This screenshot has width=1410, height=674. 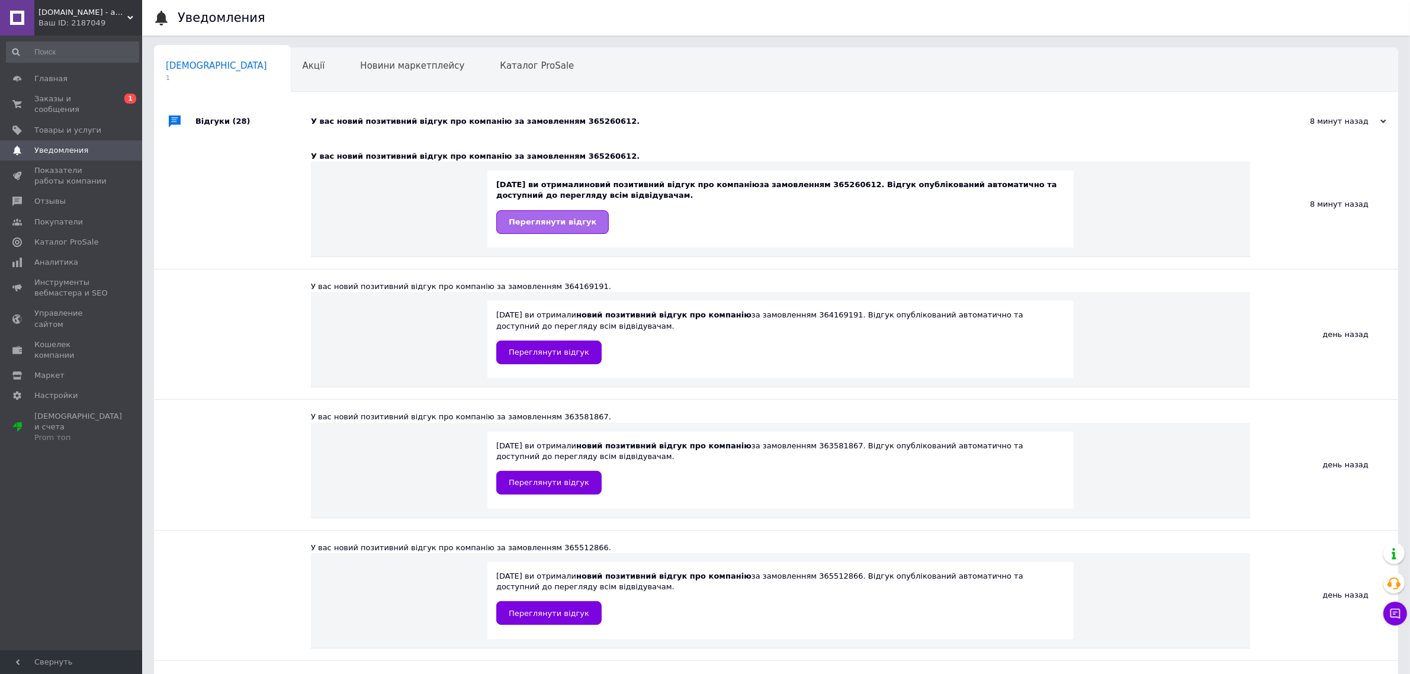 I want to click on div: У вас новий позитивний відгук про компанію за замовленням 363581867., so click(x=781, y=417).